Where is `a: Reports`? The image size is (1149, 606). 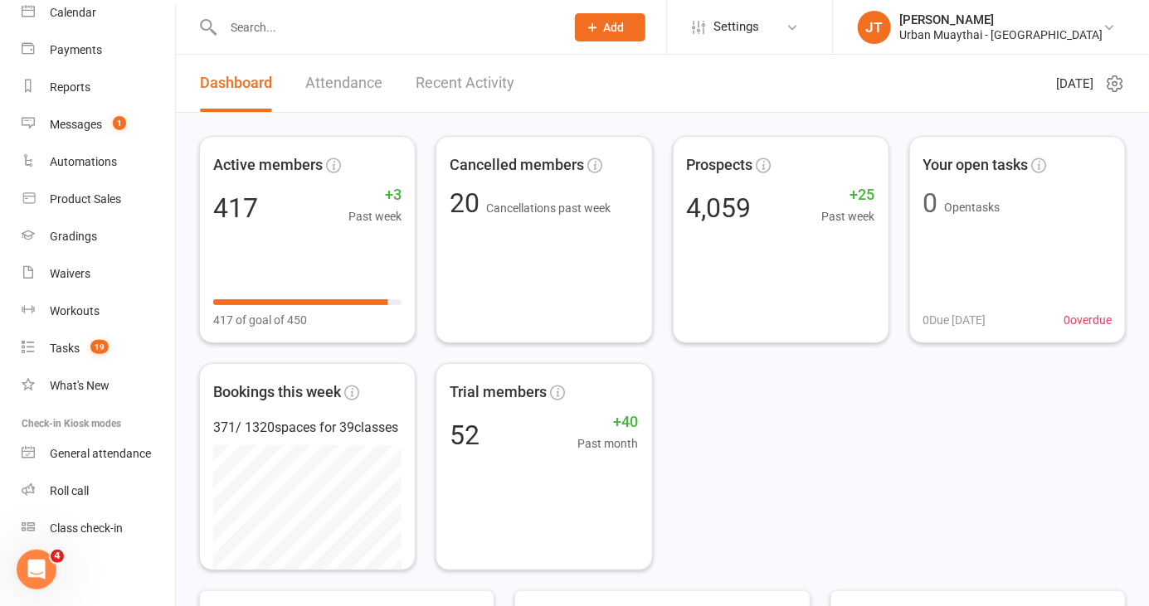 a: Reports is located at coordinates (98, 87).